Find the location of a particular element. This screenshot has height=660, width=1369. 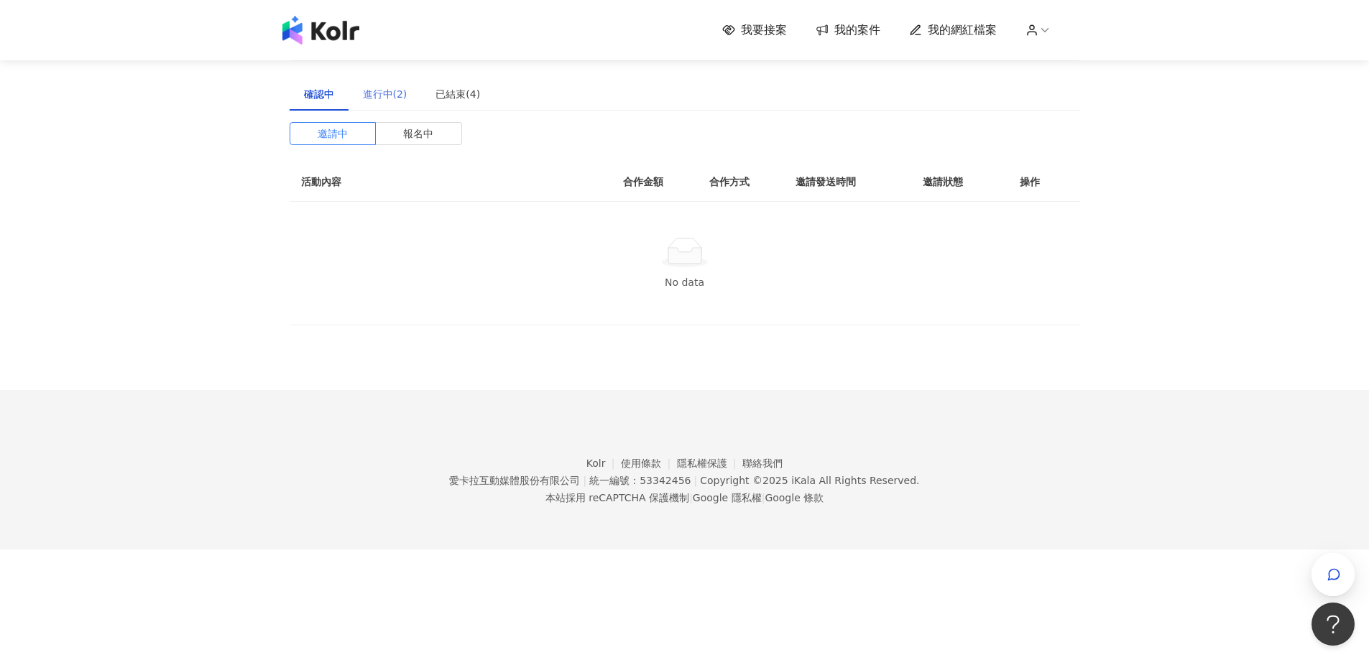

th: 活動內容 is located at coordinates (433, 182).